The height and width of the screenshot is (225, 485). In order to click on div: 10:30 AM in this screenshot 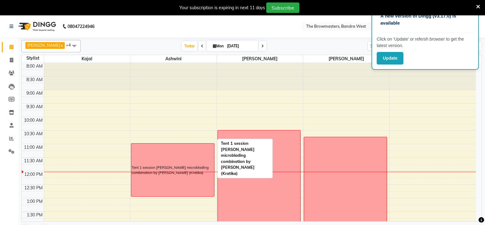, I will do `click(33, 133)`.